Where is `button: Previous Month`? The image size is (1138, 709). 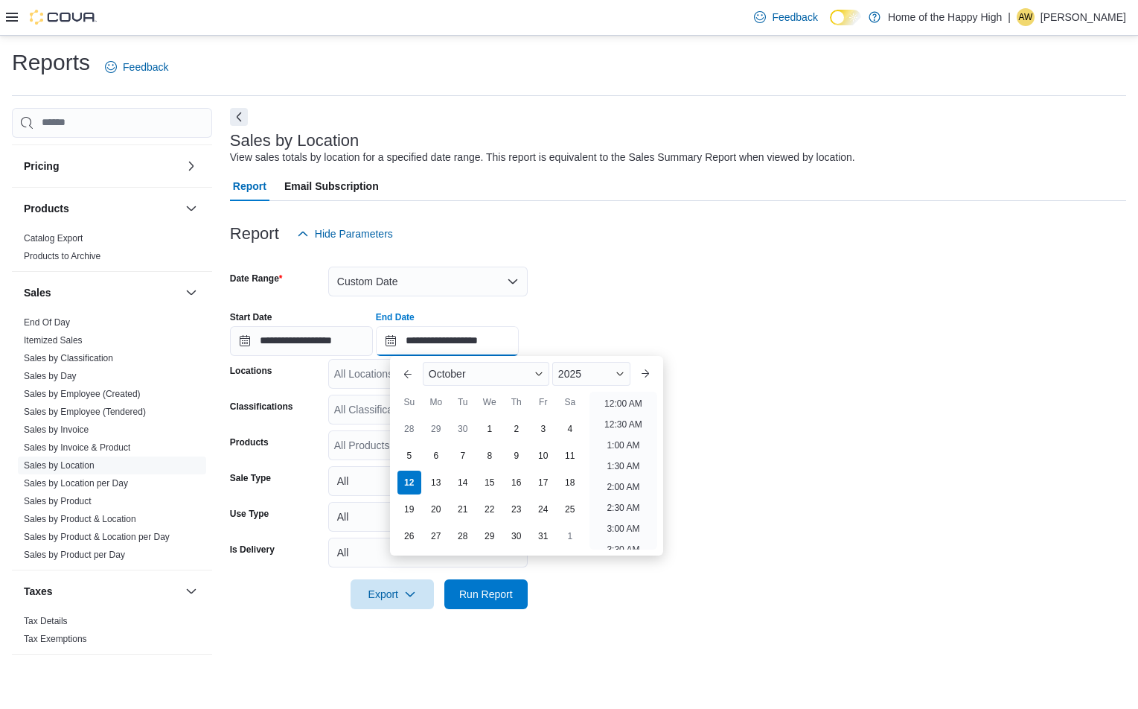
button: Previous Month is located at coordinates (408, 374).